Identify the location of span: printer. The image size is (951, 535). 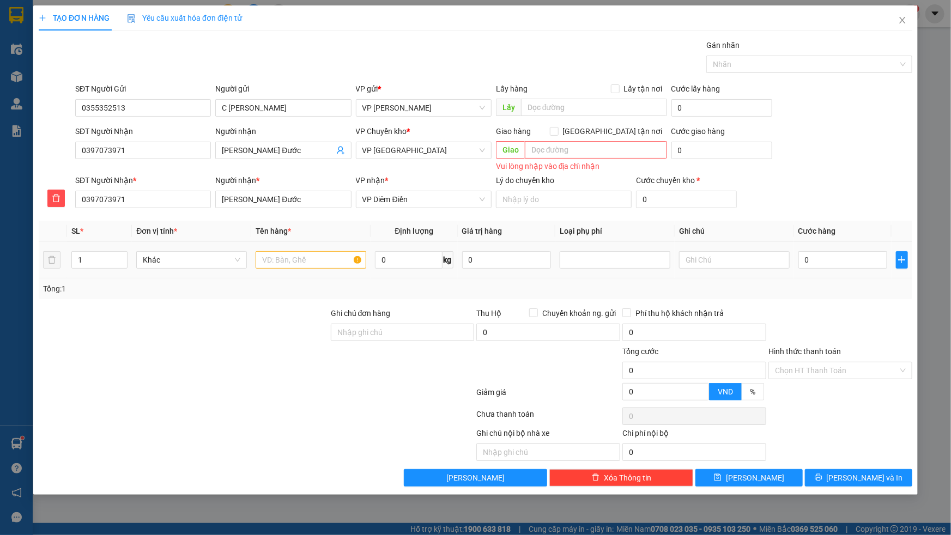
(819, 478).